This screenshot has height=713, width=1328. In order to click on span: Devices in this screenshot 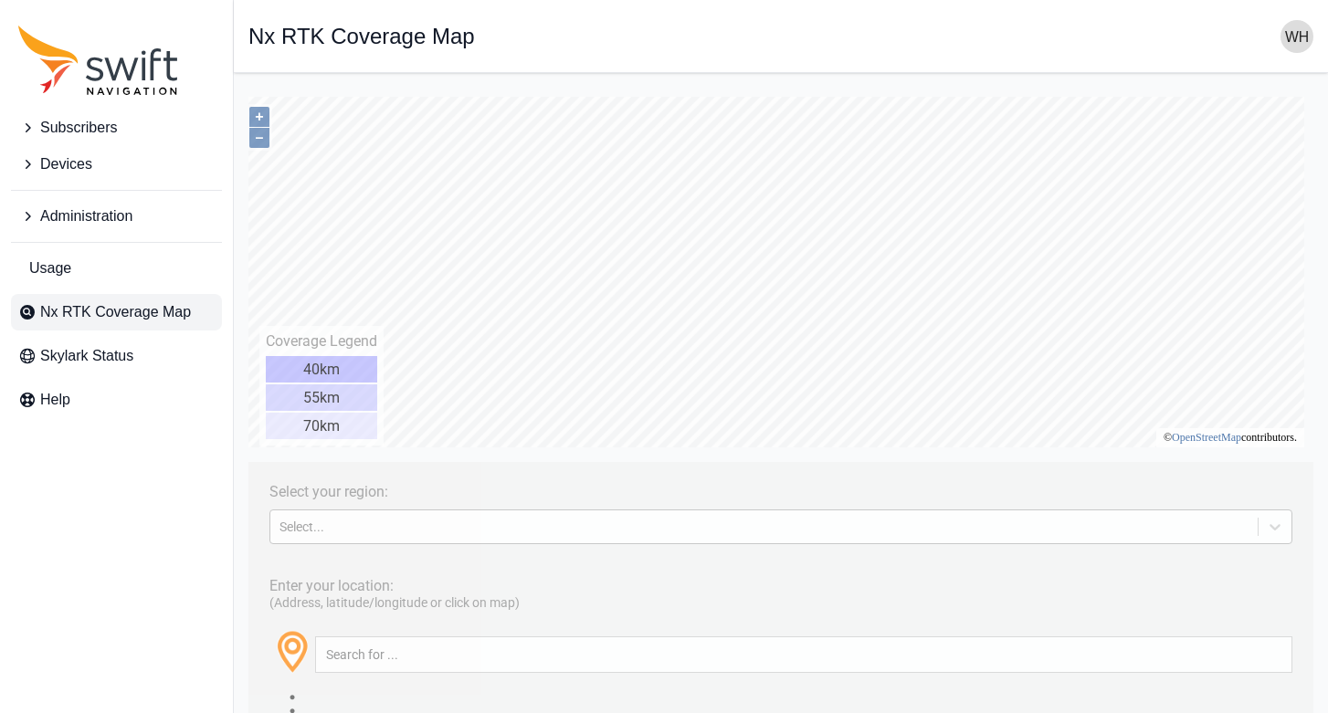, I will do `click(66, 164)`.